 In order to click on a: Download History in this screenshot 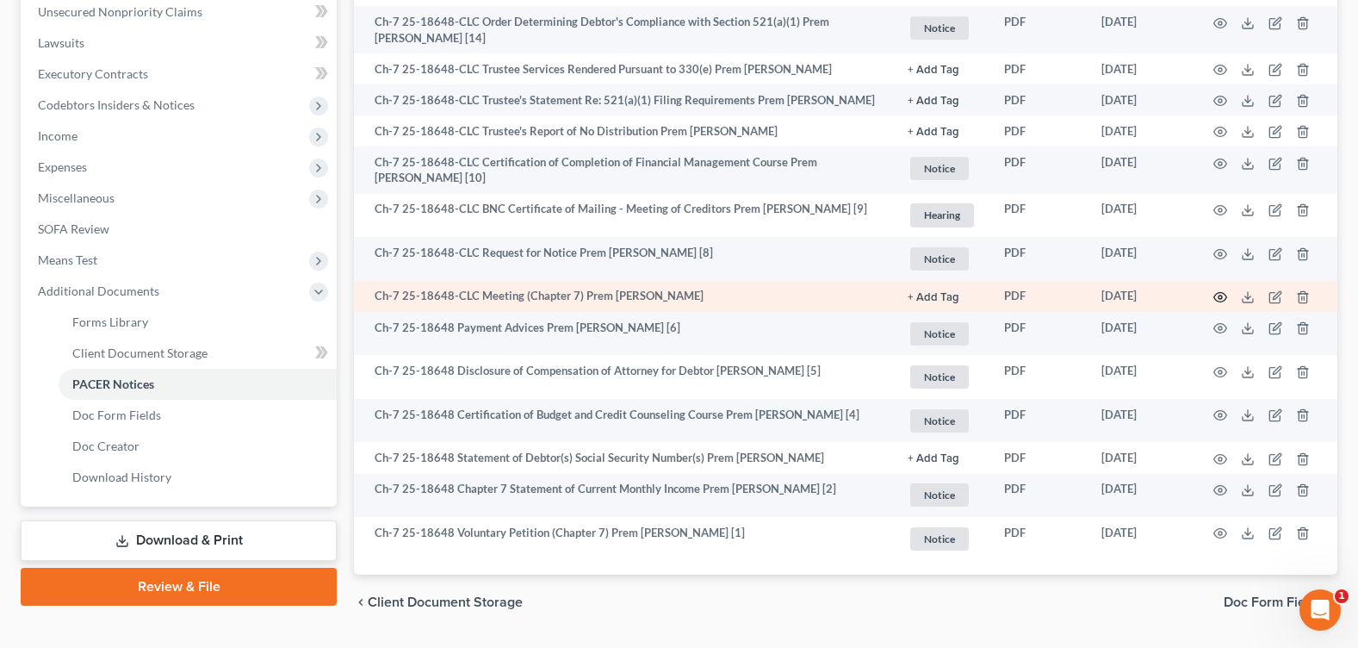, I will do `click(197, 477)`.